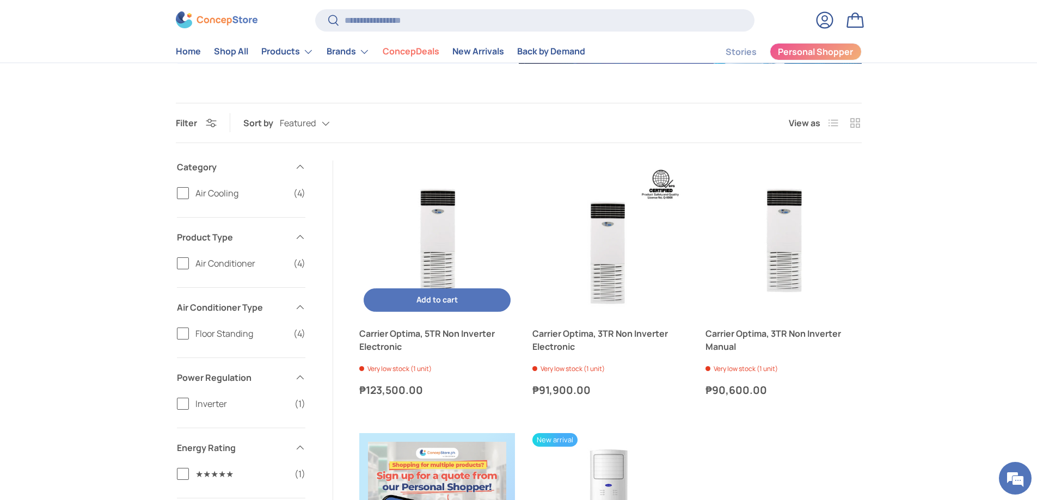 This screenshot has height=500, width=1037. What do you see at coordinates (241, 263) in the screenshot?
I see `span: Air Conditioner` at bounding box center [241, 263].